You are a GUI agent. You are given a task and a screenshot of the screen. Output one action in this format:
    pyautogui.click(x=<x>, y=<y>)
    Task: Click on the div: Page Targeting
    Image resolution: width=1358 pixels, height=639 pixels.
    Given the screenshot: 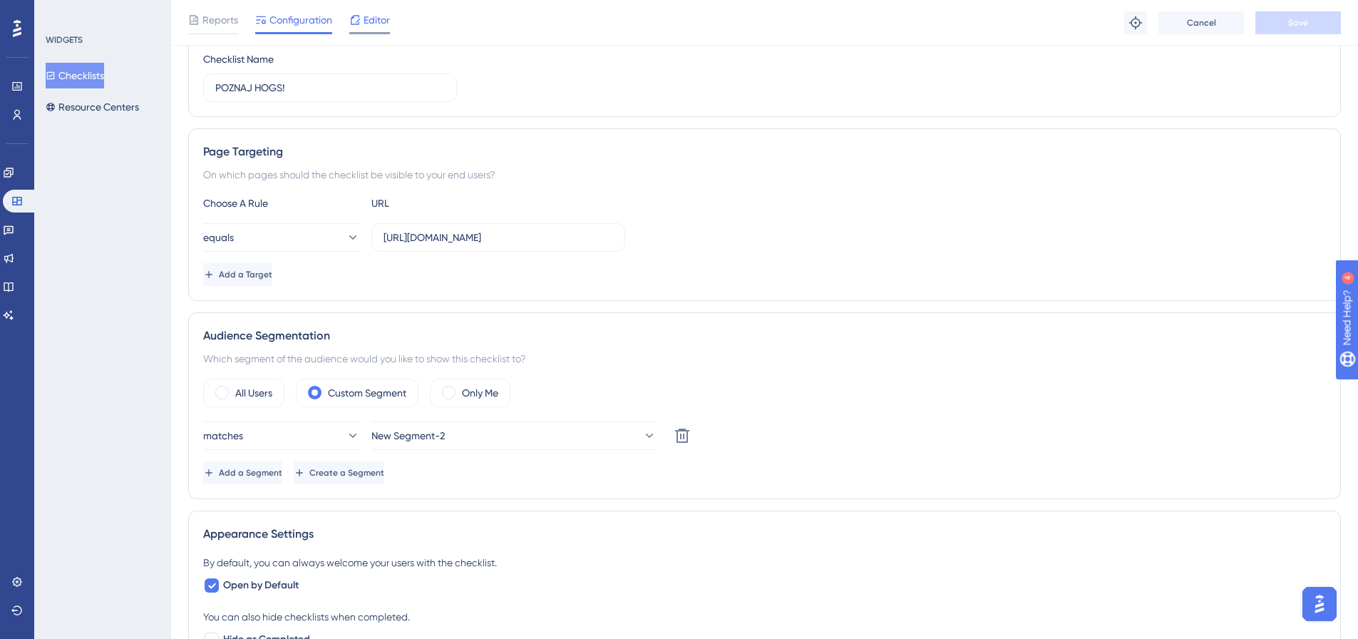 What is the action you would take?
    pyautogui.click(x=764, y=152)
    